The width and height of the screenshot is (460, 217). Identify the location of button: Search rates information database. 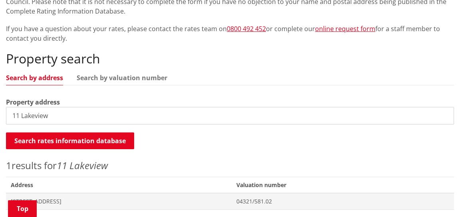
(70, 141).